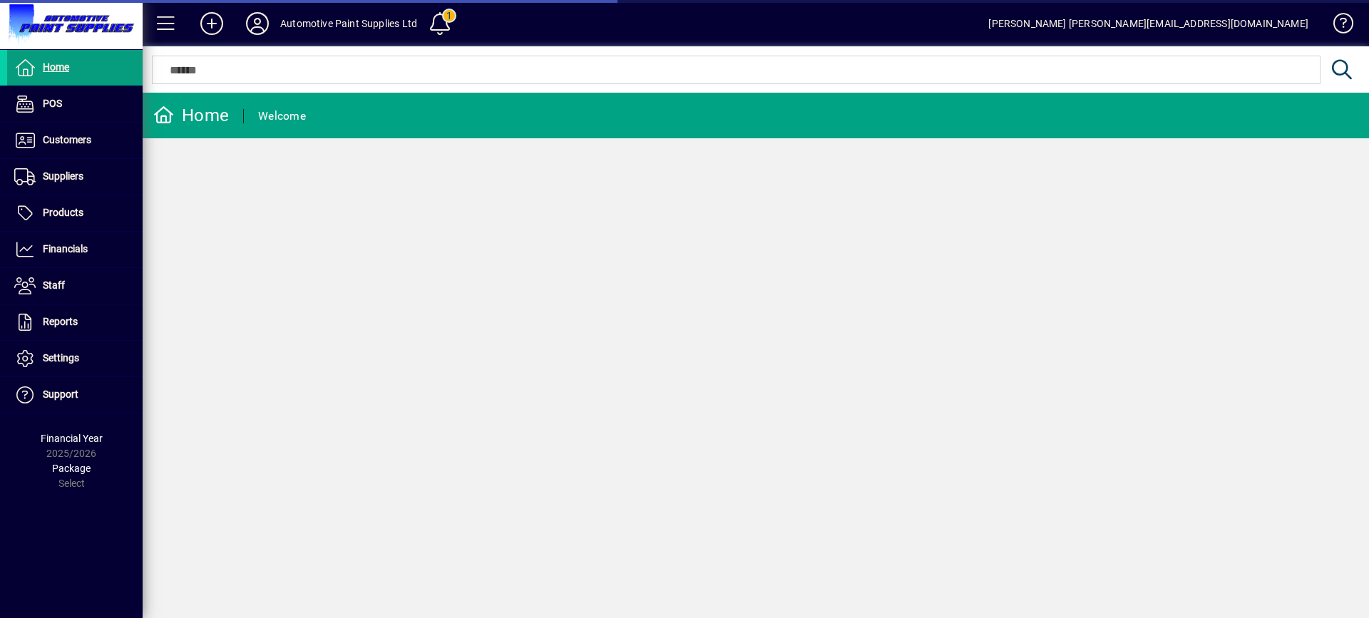 The height and width of the screenshot is (618, 1369). I want to click on span: Home, so click(56, 67).